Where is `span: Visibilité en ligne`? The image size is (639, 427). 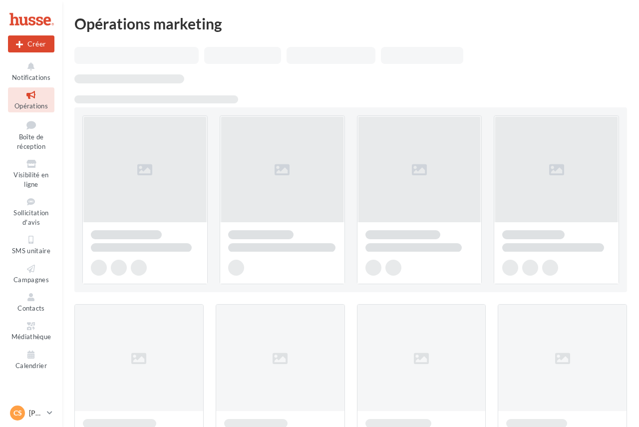
span: Visibilité en ligne is located at coordinates (31, 179).